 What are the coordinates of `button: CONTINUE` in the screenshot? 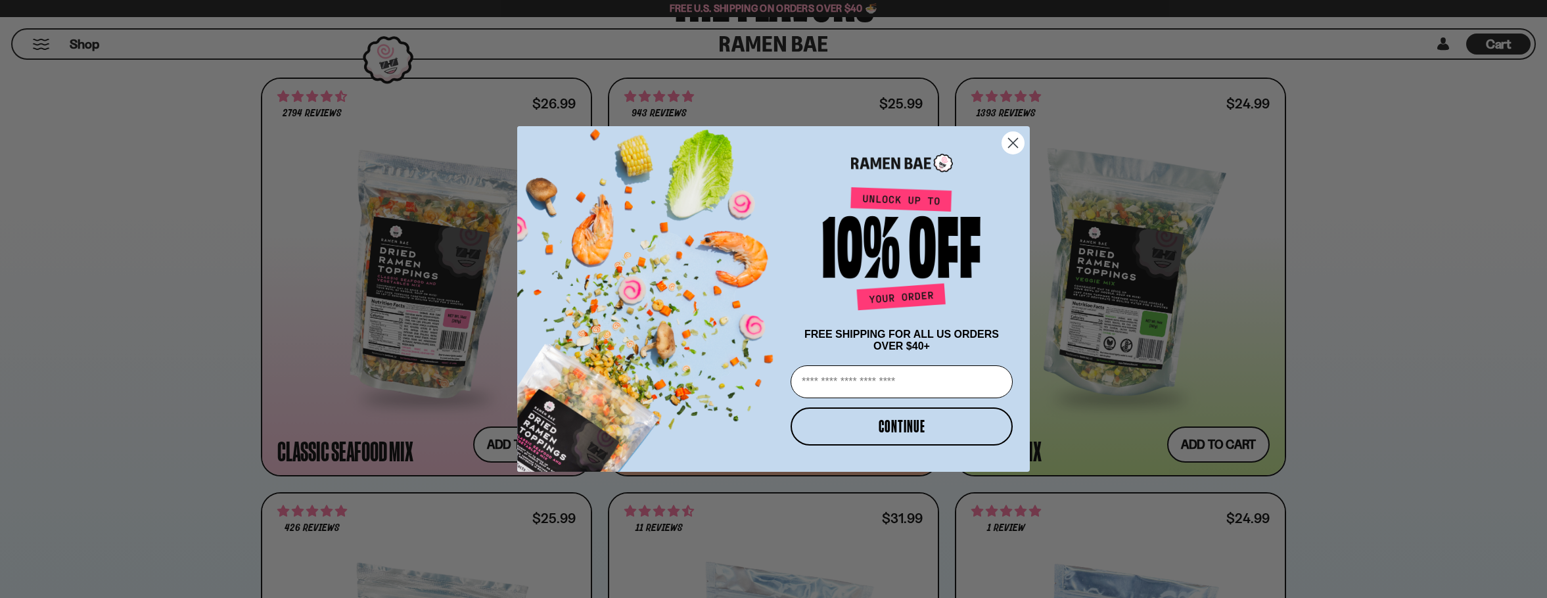 It's located at (901, 426).